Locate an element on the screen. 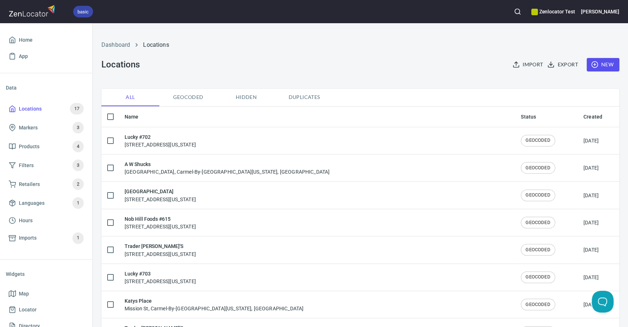 Image resolution: width=628 pixels, height=327 pixels. span: 2 is located at coordinates (78, 184).